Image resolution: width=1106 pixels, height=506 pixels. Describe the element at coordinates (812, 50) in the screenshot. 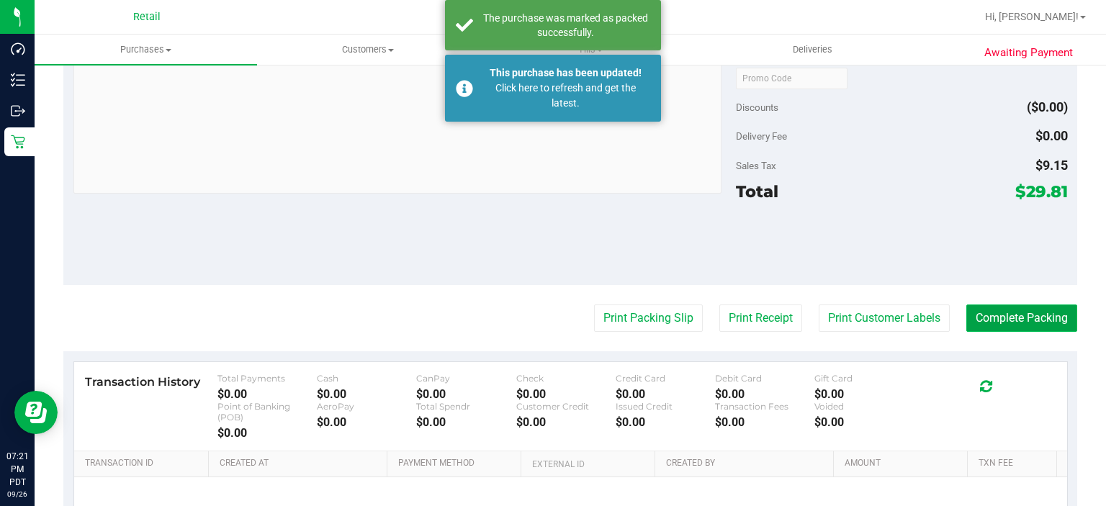

I see `span: Deliveries` at that location.